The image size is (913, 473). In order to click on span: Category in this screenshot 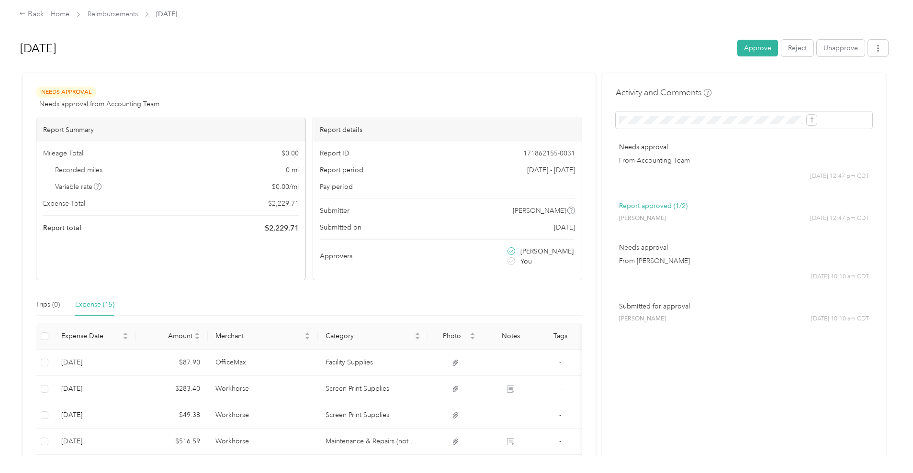, I will do `click(369, 336)`.